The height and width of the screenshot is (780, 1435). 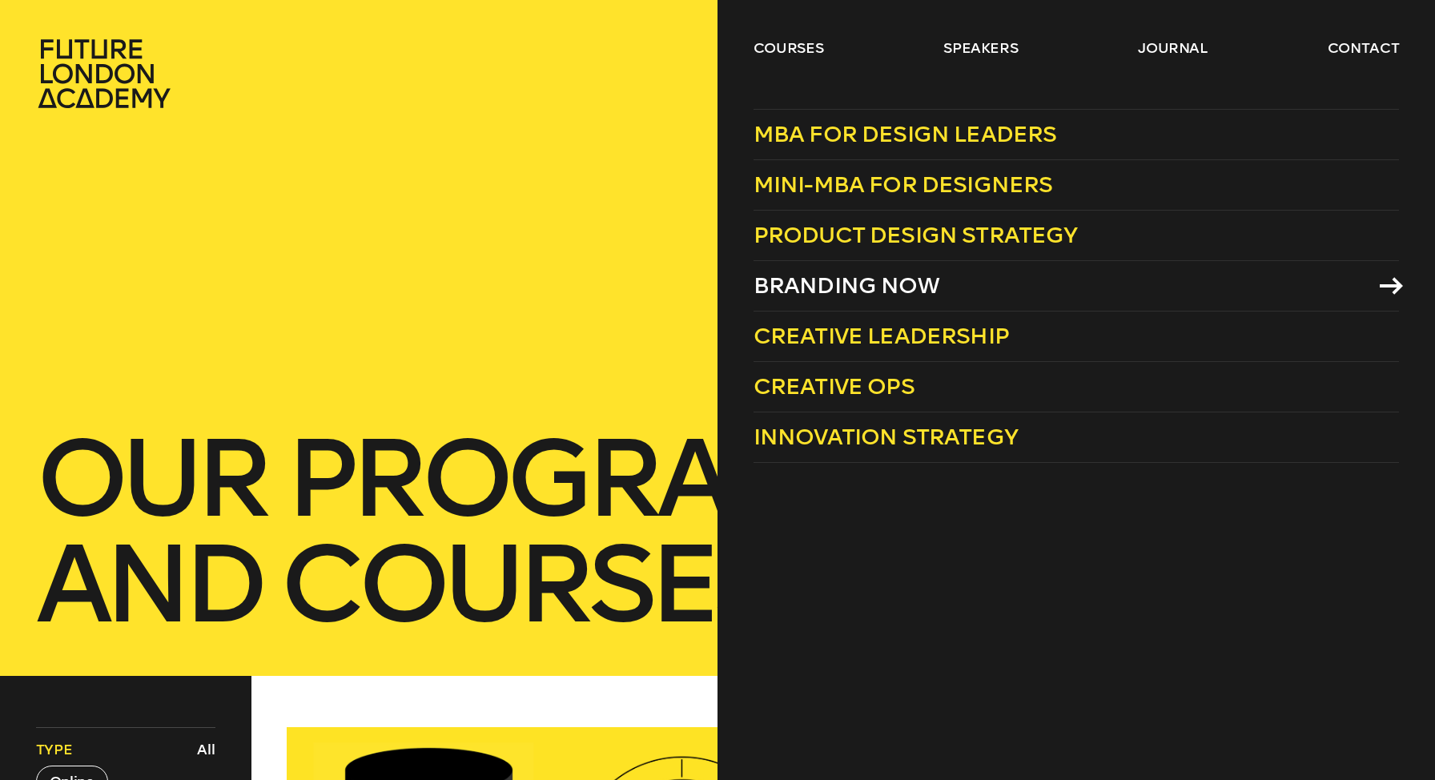 What do you see at coordinates (1076, 336) in the screenshot?
I see `a: Creative Leadership` at bounding box center [1076, 336].